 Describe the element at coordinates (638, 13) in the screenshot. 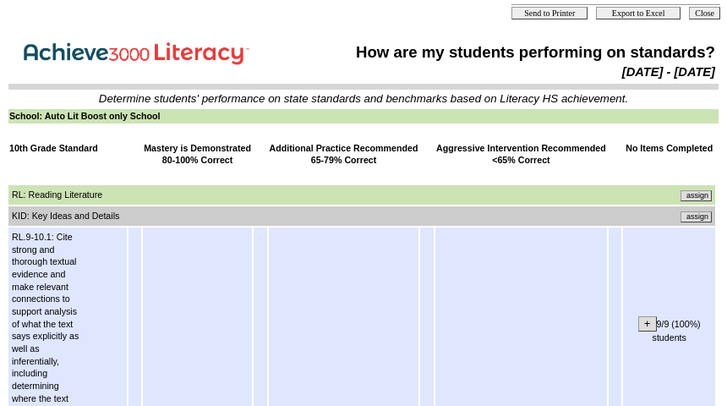

I see `input: Export to Excel` at that location.